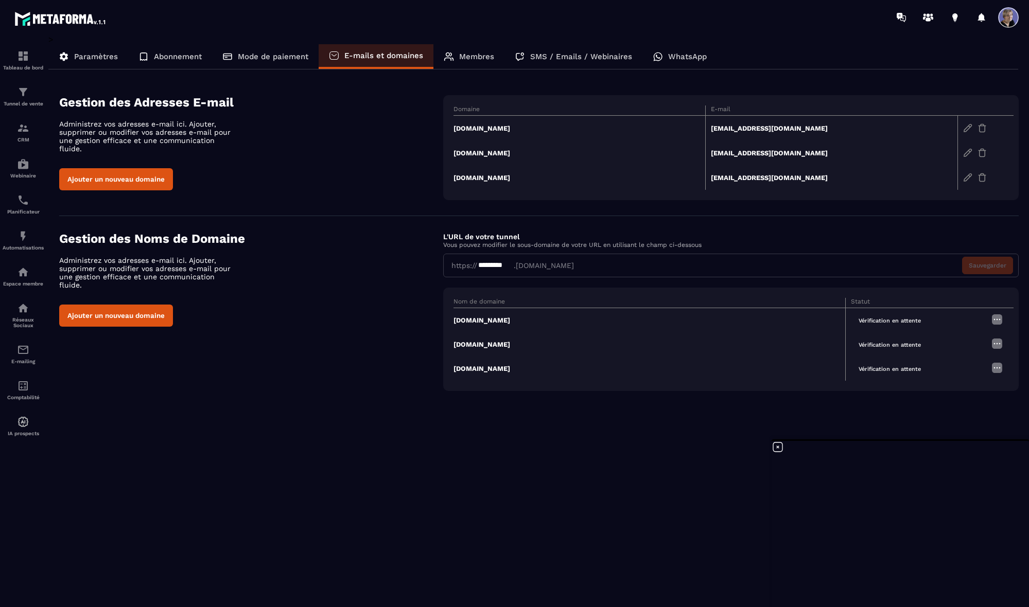  What do you see at coordinates (23, 284) in the screenshot?
I see `p: Espace membre` at bounding box center [23, 284].